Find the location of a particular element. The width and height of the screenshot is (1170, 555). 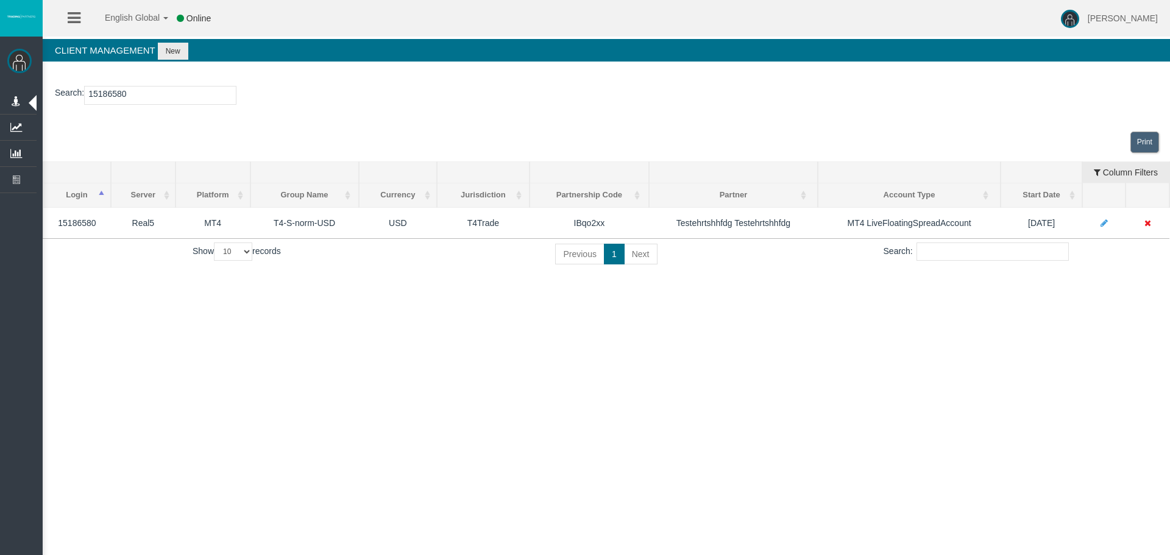

span: Online is located at coordinates (199, 18).